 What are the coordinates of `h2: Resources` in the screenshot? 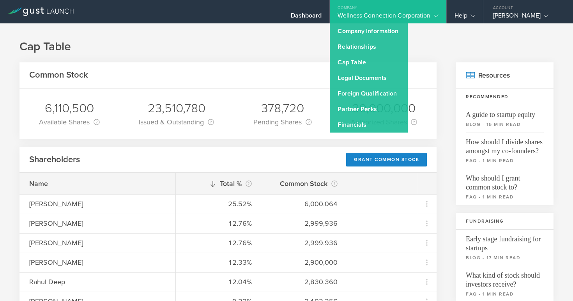 It's located at (505, 75).